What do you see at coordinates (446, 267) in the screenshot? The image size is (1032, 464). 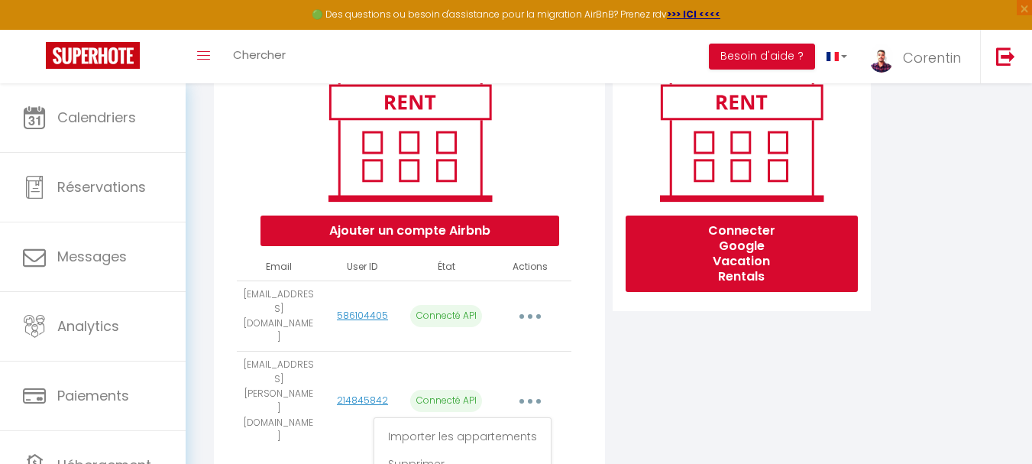 I see `th: État` at bounding box center [446, 267].